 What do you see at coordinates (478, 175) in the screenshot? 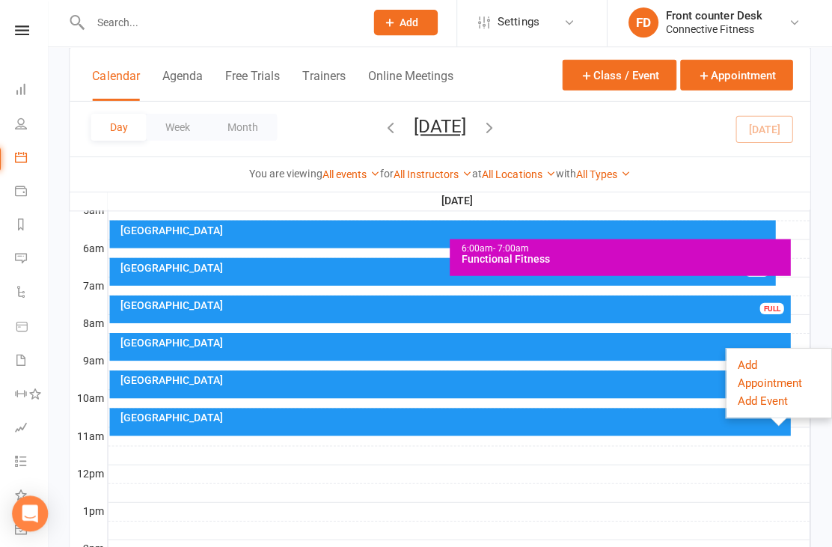
I see `strong: at` at bounding box center [478, 175].